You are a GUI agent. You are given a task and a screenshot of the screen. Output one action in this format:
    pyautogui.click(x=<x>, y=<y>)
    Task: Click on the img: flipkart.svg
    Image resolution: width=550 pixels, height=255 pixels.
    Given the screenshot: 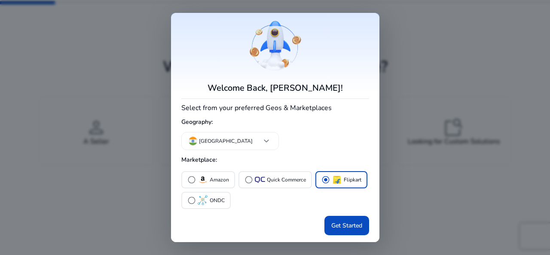 What is the action you would take?
    pyautogui.click(x=337, y=180)
    